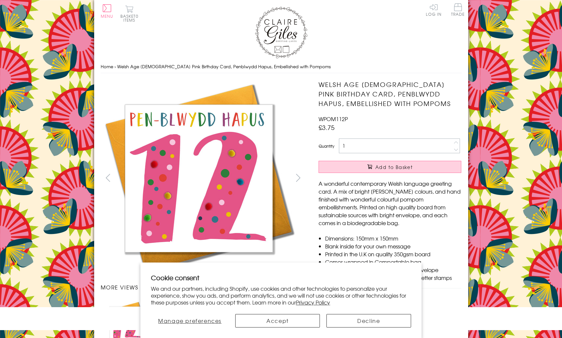 This screenshot has width=562, height=338. Describe the element at coordinates (393, 246) in the screenshot. I see `li: Blank inside for your own message` at that location.